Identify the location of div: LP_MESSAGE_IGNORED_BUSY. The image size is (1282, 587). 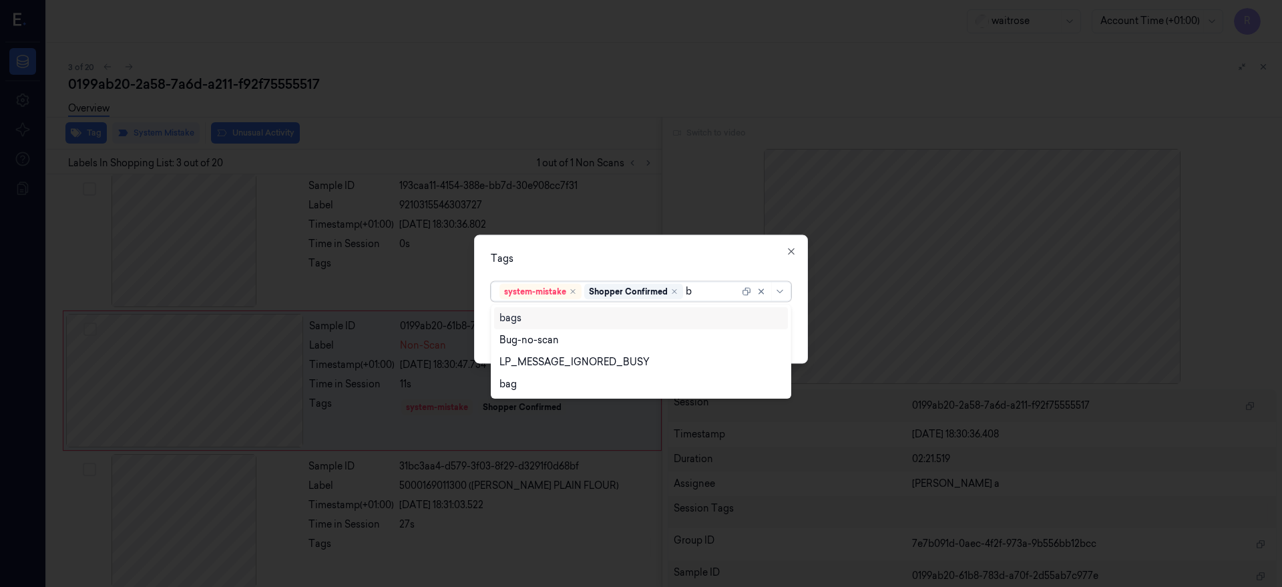
(574, 362).